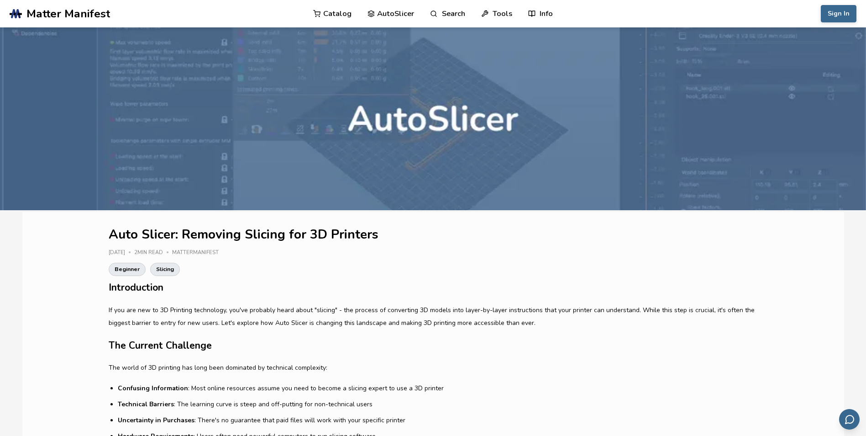 This screenshot has width=866, height=436. What do you see at coordinates (437, 388) in the screenshot?
I see `li: : Most online resources assume you need to become a slicing expert to use a 3D printer` at bounding box center [437, 388].